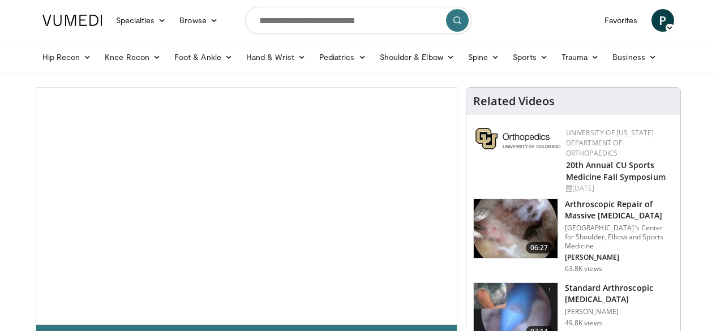 This screenshot has width=716, height=331. I want to click on a: Knee Recon, so click(132, 57).